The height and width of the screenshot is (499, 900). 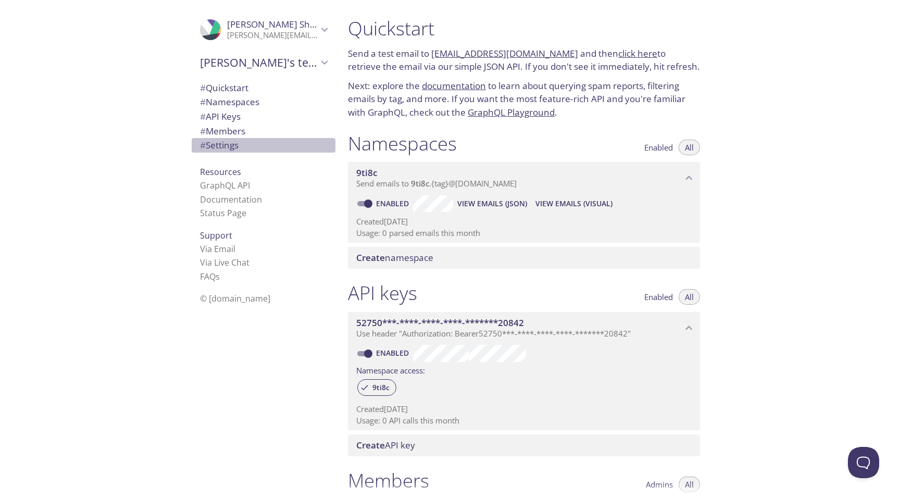 I want to click on span: Resources, so click(x=220, y=172).